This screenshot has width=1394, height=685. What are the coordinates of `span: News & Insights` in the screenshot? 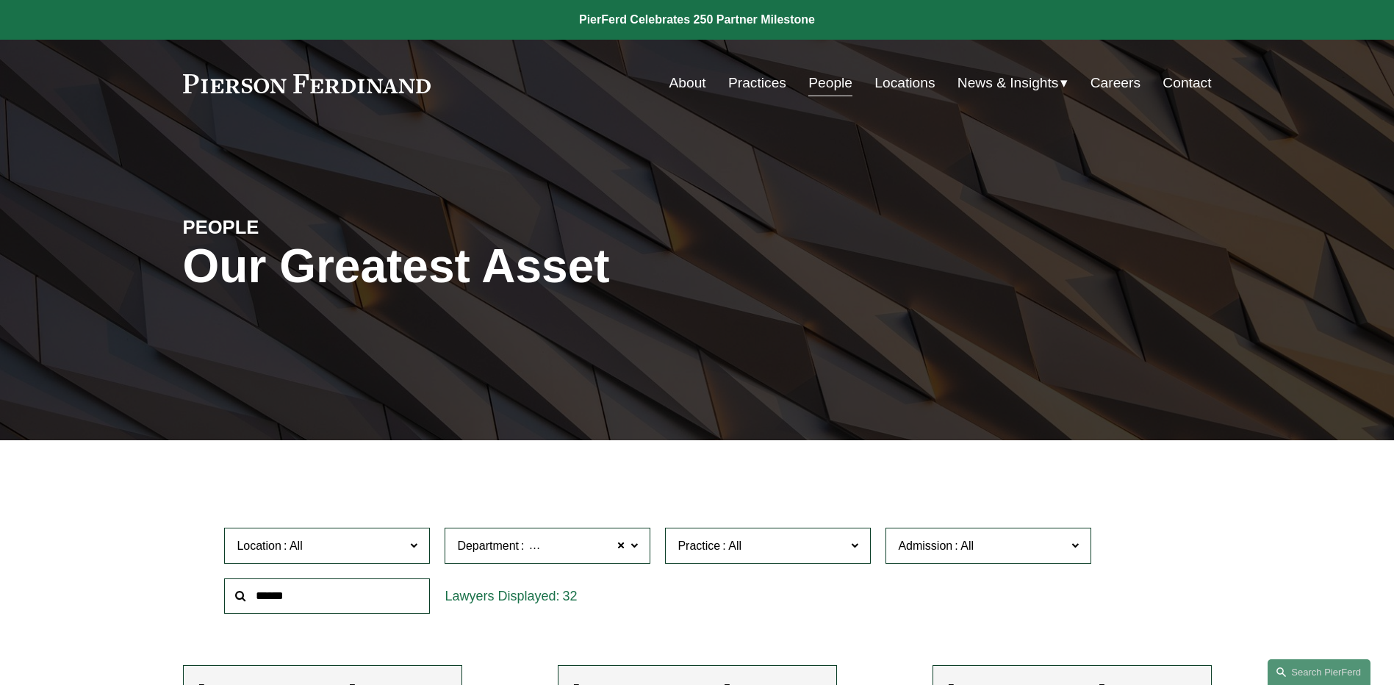 It's located at (1008, 83).